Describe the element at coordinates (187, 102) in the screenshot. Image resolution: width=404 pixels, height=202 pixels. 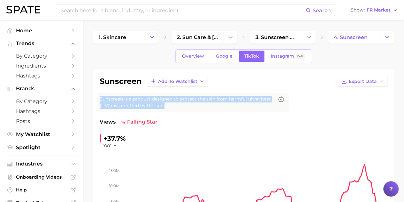
I see `span: Sunscreen is a product designed to protect the skin from harmful ultraviolet (UV) rays emitted by...` at that location.